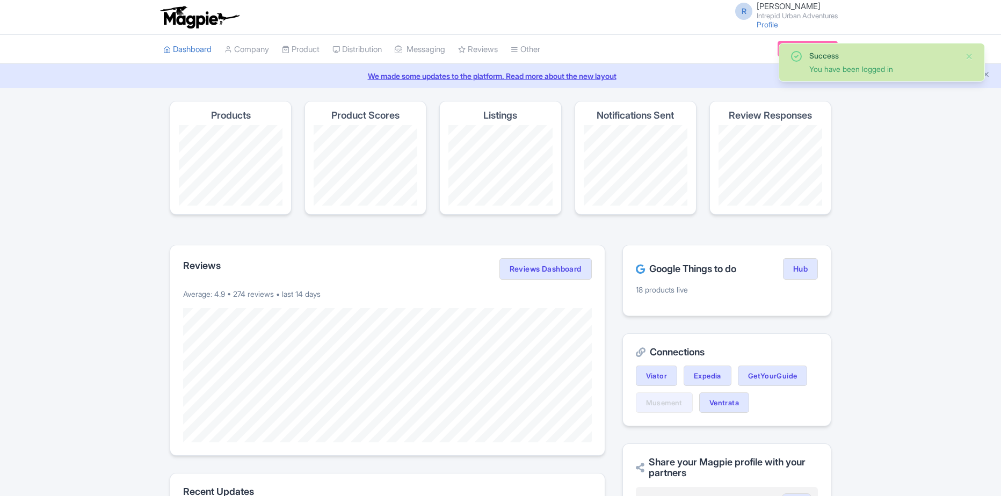  I want to click on h2: Share your Magpie profile with your partners, so click(727, 468).